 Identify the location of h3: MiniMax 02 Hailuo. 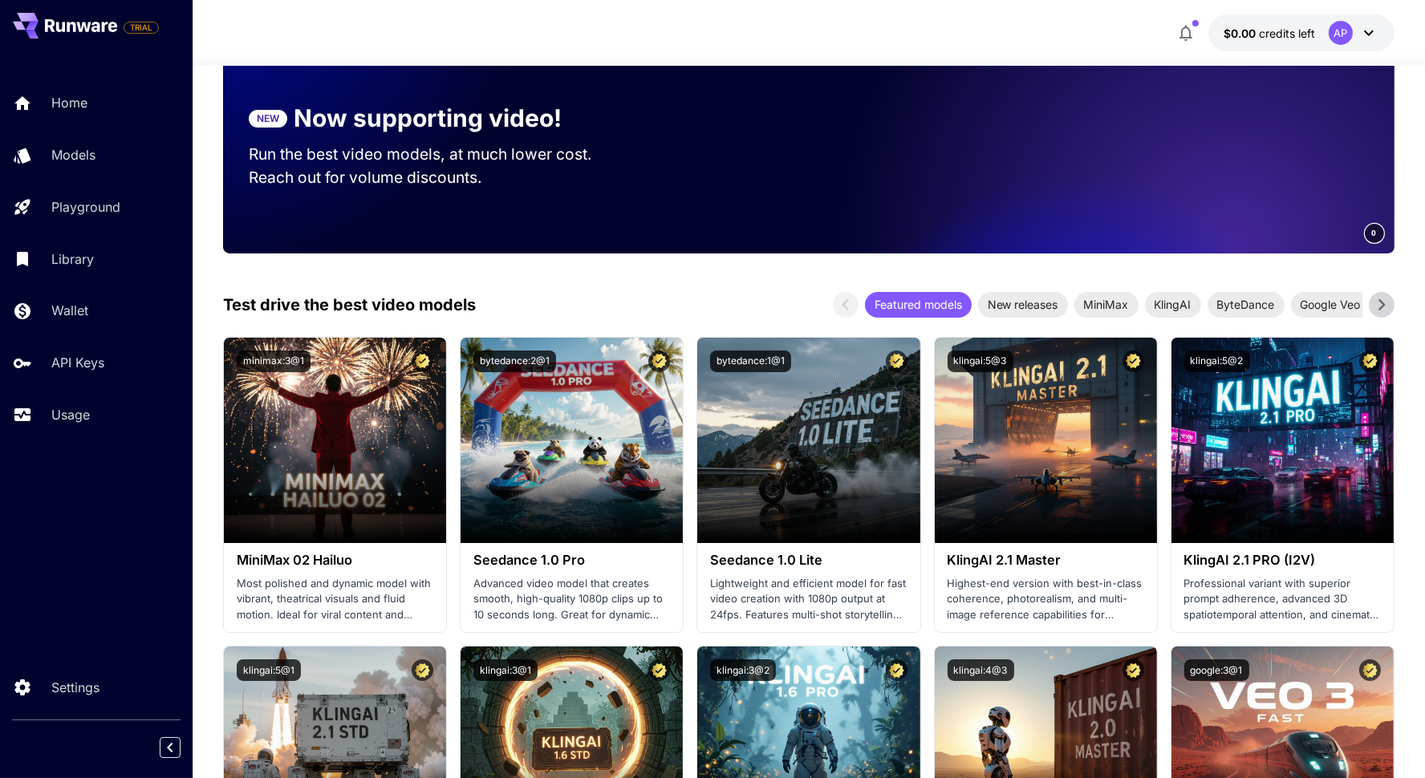
(335, 560).